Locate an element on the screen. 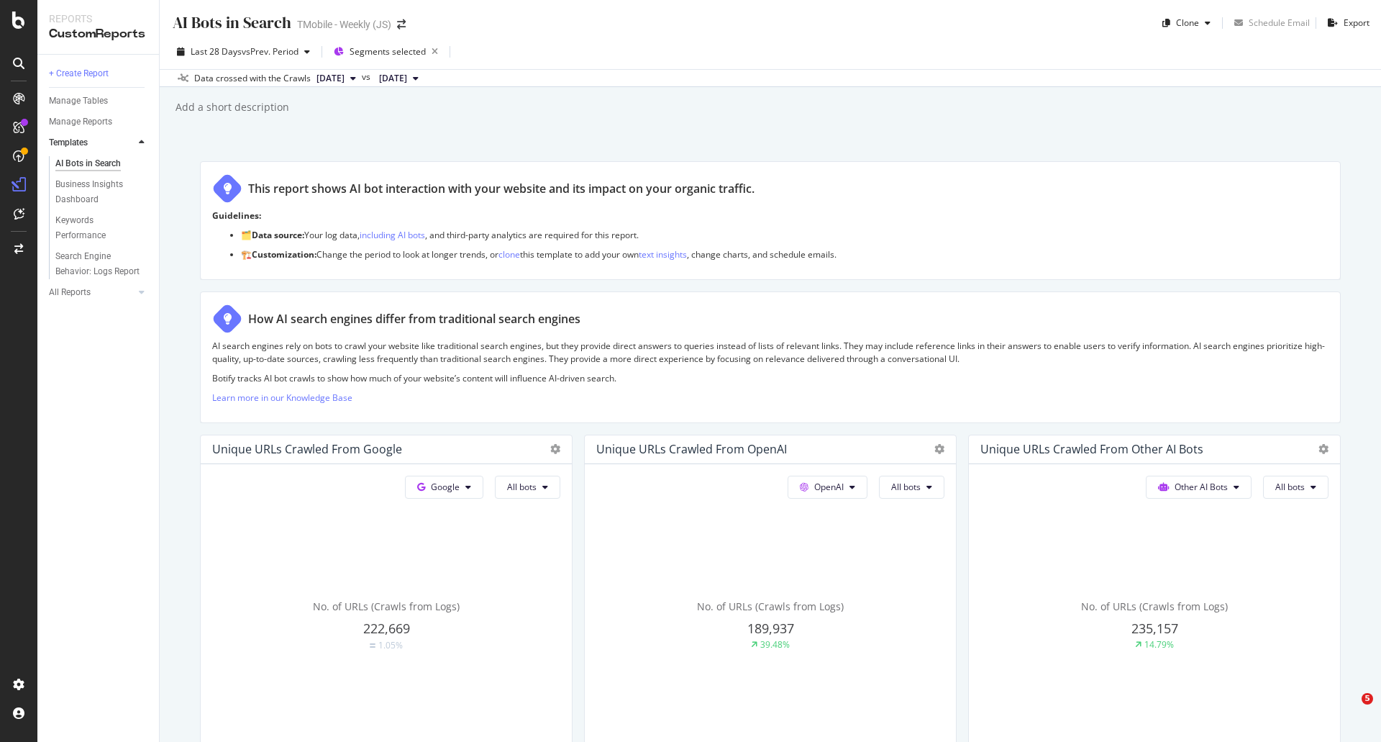 The width and height of the screenshot is (1381, 742). div: This report shows AI bot interaction with your website and its impact on your organic traffic.Gui... is located at coordinates (770, 220).